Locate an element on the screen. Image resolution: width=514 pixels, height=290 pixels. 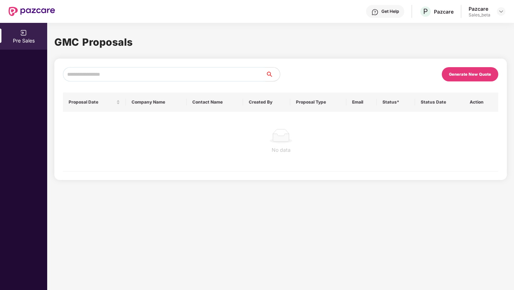
th: Status Date is located at coordinates (439, 102).